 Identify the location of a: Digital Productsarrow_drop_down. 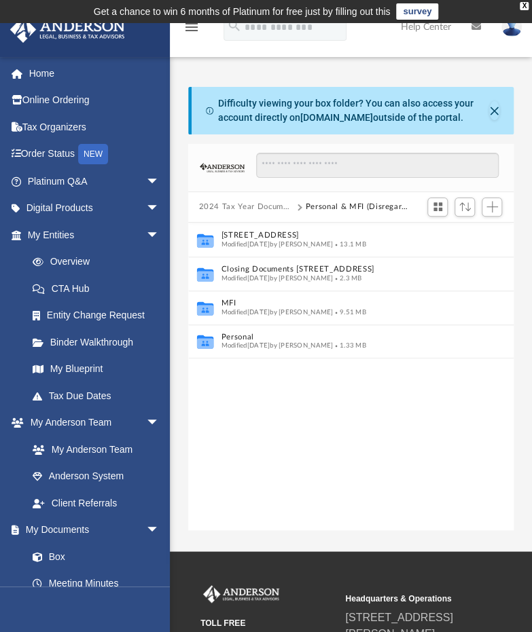
(94, 208).